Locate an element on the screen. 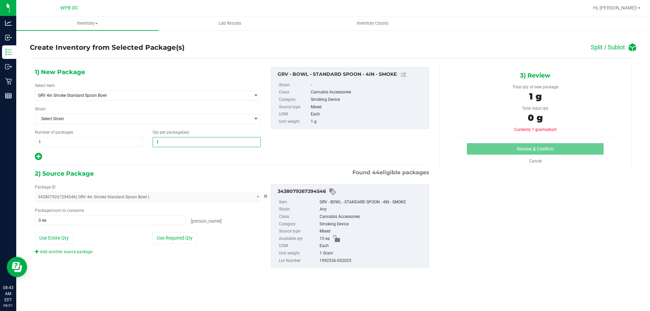 This screenshot has width=650, height=311. div: 1 g is located at coordinates (368, 122).